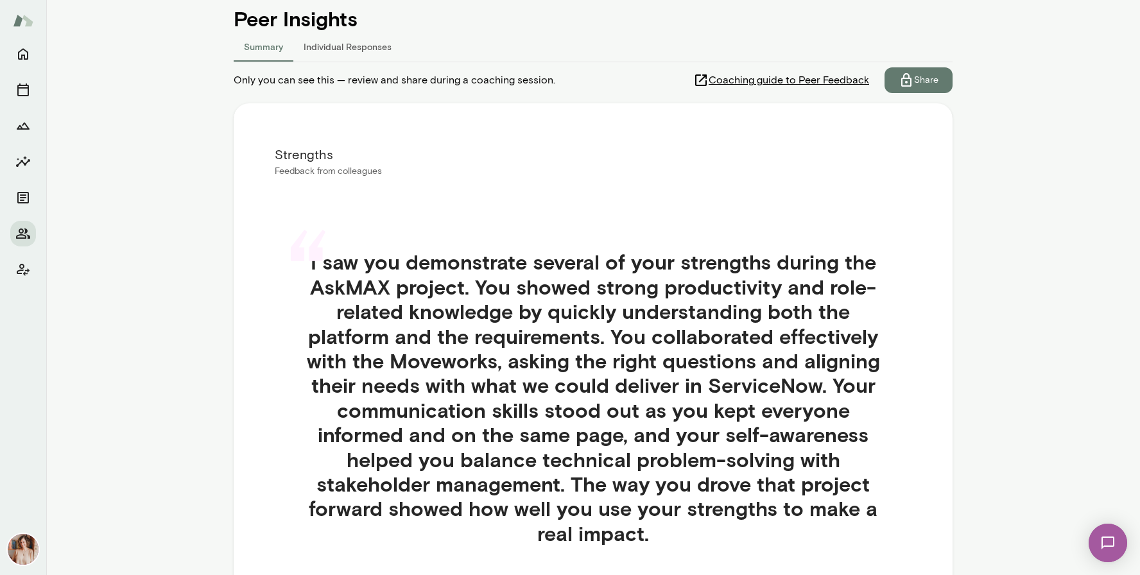 The width and height of the screenshot is (1140, 575). What do you see at coordinates (919, 80) in the screenshot?
I see `button: Share` at bounding box center [919, 80].